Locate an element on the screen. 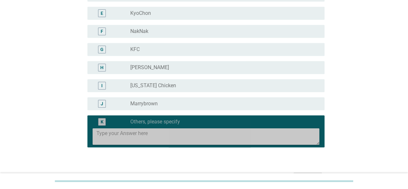 The image size is (408, 189). div: K is located at coordinates (102, 121).